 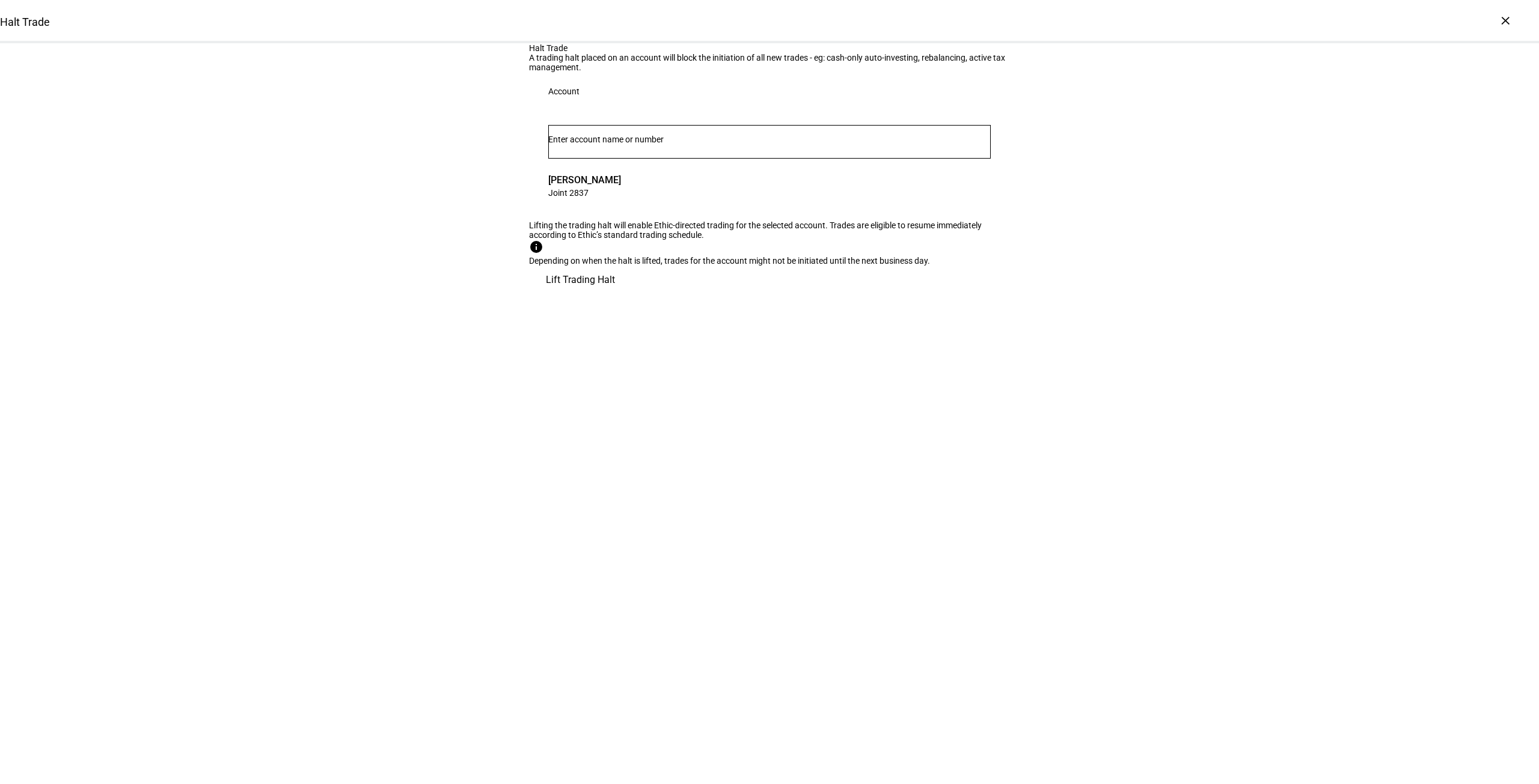 What do you see at coordinates (770, 139) in the screenshot?
I see `input: Number` at bounding box center [770, 139].